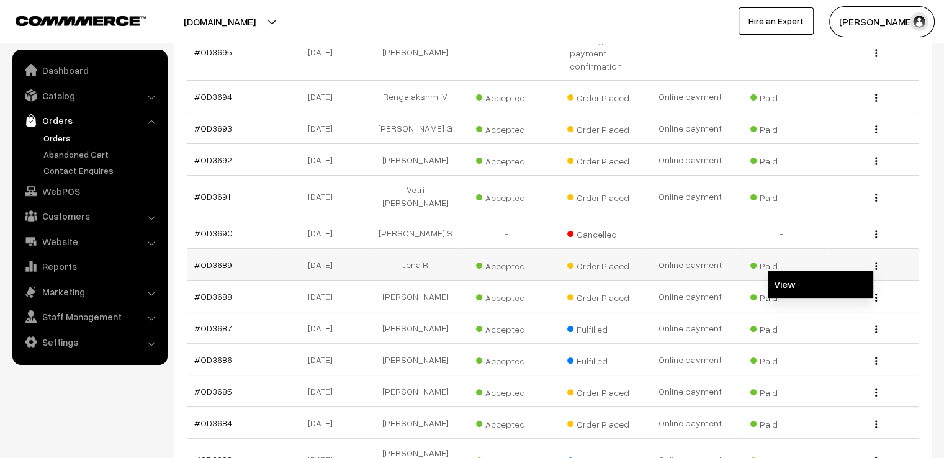 This screenshot has width=944, height=458. What do you see at coordinates (89, 266) in the screenshot?
I see `a: Reports` at bounding box center [89, 266].